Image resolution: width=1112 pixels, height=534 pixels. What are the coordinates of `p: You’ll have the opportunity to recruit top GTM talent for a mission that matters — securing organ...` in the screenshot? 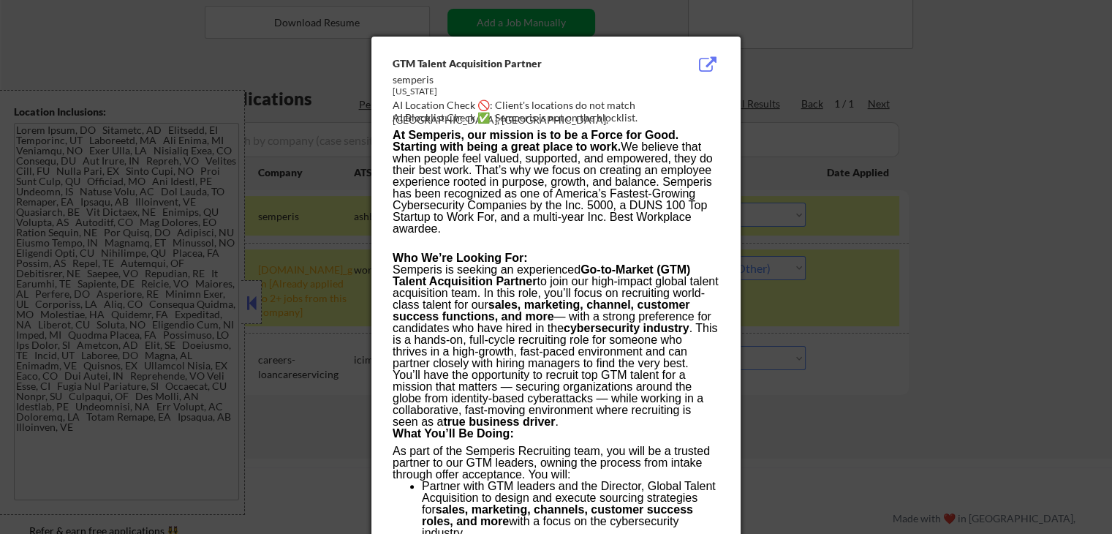 It's located at (555, 398).